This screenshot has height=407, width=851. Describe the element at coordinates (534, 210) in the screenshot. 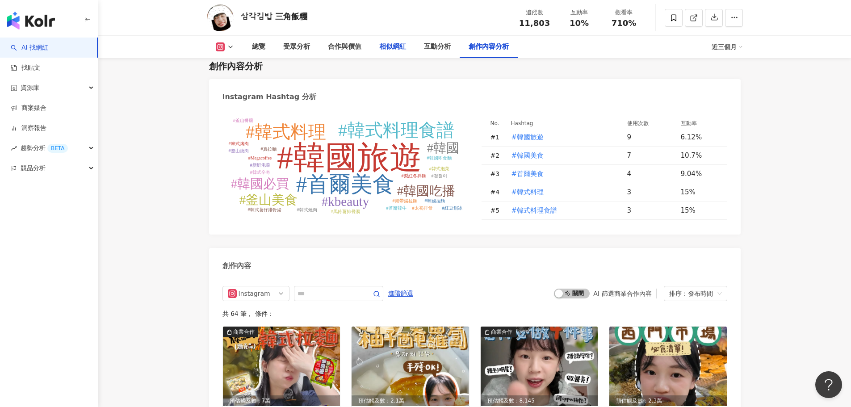

I see `button: #韓式料理食譜` at that location.